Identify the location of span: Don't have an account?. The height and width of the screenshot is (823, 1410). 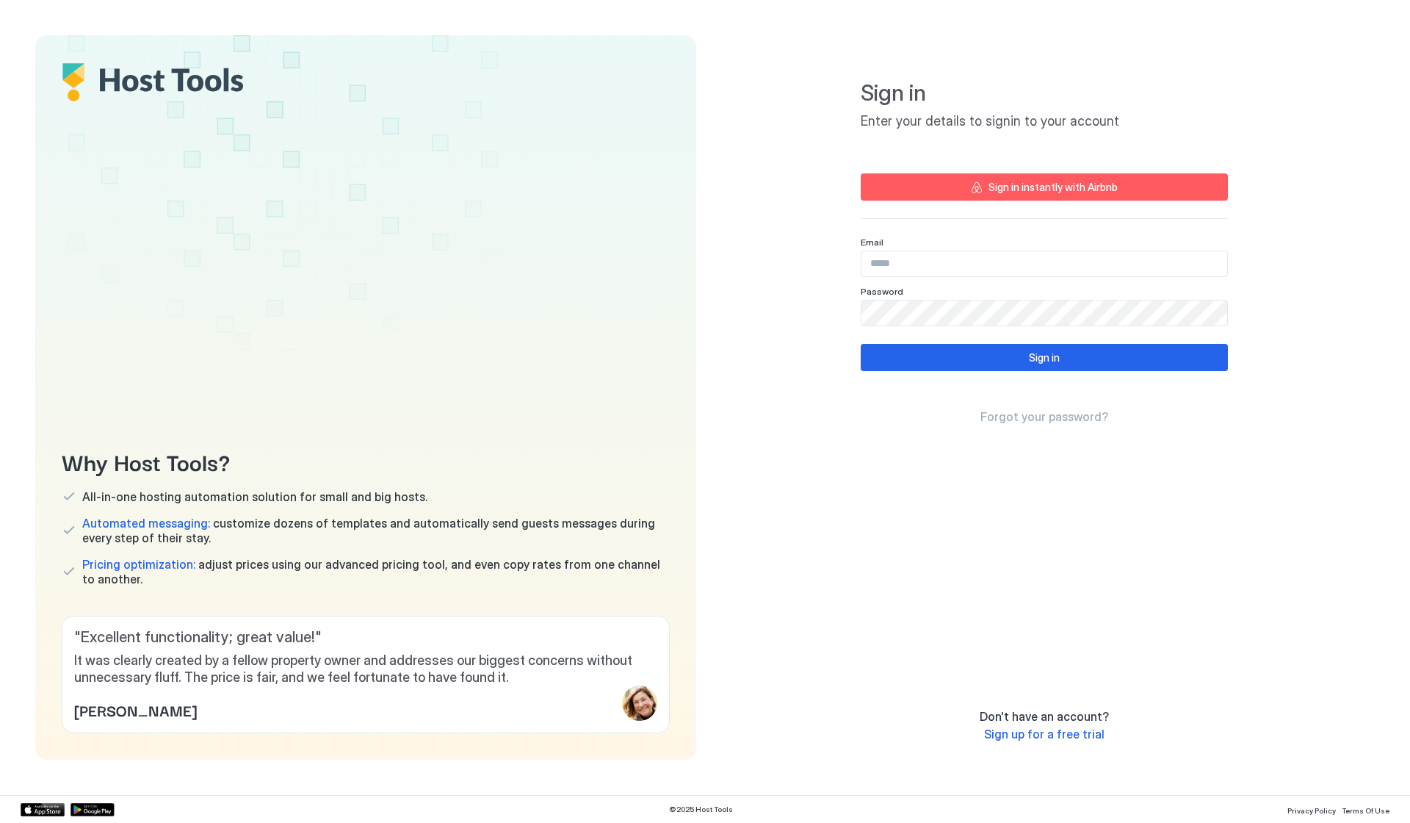
(1044, 716).